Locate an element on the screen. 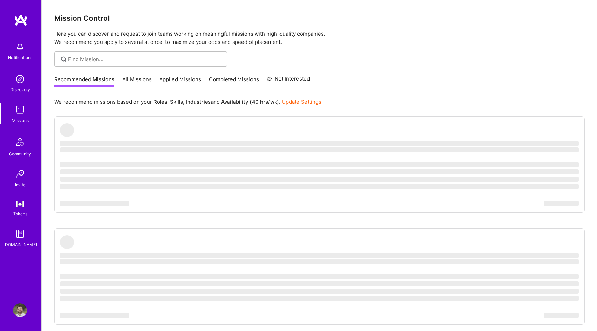  a: Not Interested is located at coordinates (288, 81).